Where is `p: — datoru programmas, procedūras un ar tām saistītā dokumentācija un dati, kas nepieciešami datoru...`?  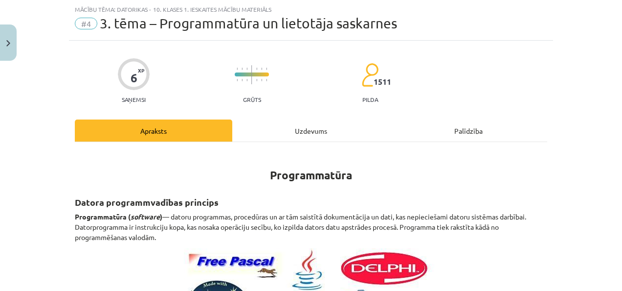
p: — datoru programmas, procedūras un ar tām saistītā dokumentācija un dati, kas nepieciešami datoru... is located at coordinates (311, 227).